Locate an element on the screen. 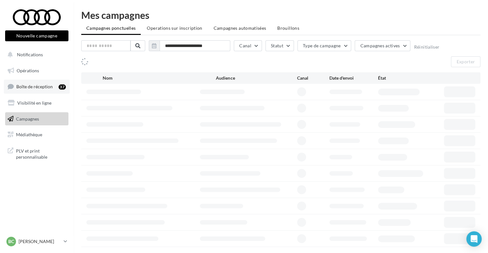 This screenshot has height=253, width=488. button: Campagnes actives is located at coordinates (382, 46).